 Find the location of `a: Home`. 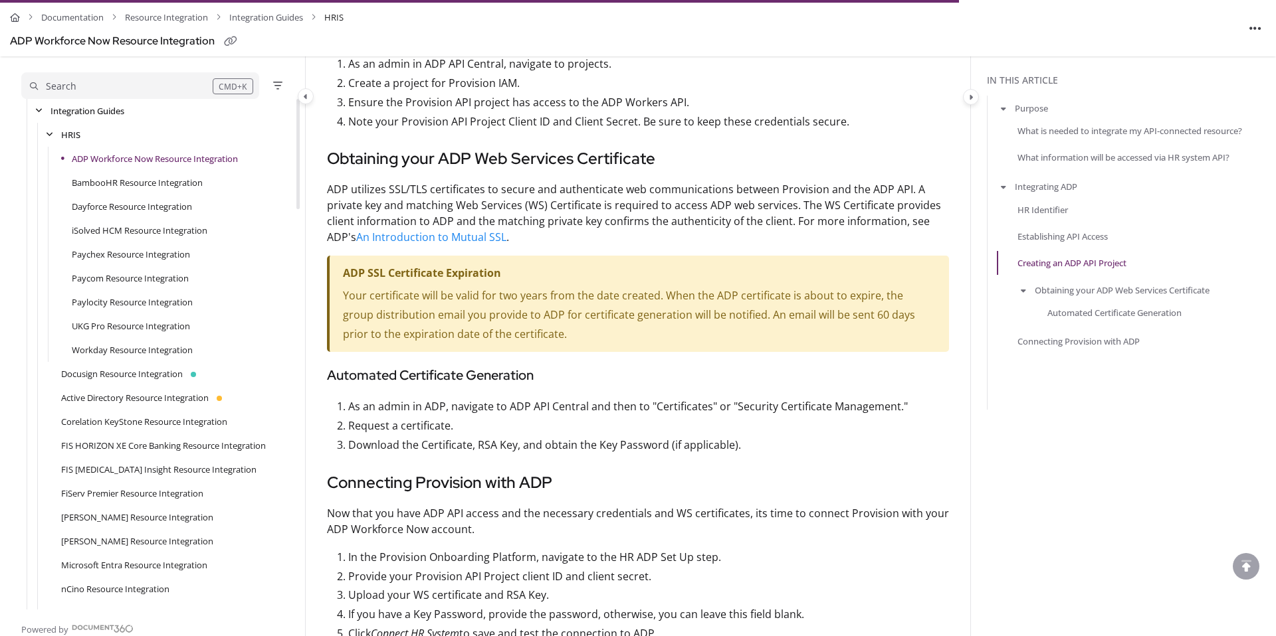

a: Home is located at coordinates (15, 17).